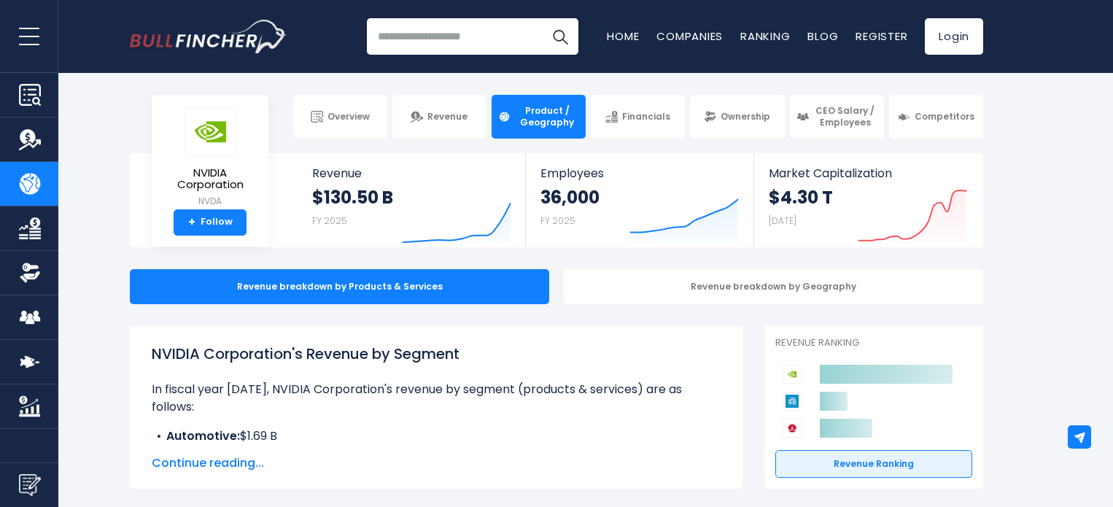 This screenshot has height=507, width=1113. I want to click on img: Applied Materials competitors logo, so click(792, 401).